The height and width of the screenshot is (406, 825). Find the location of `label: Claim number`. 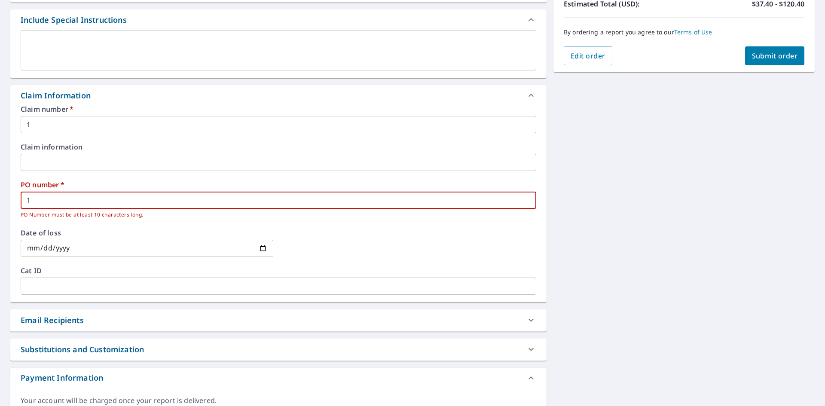

label: Claim number is located at coordinates (278, 109).